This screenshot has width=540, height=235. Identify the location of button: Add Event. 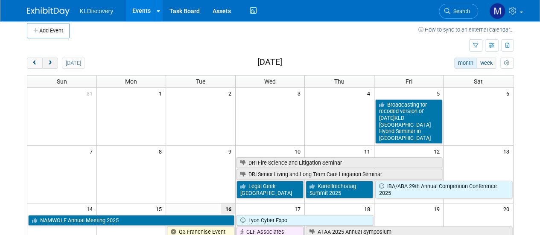
(48, 31).